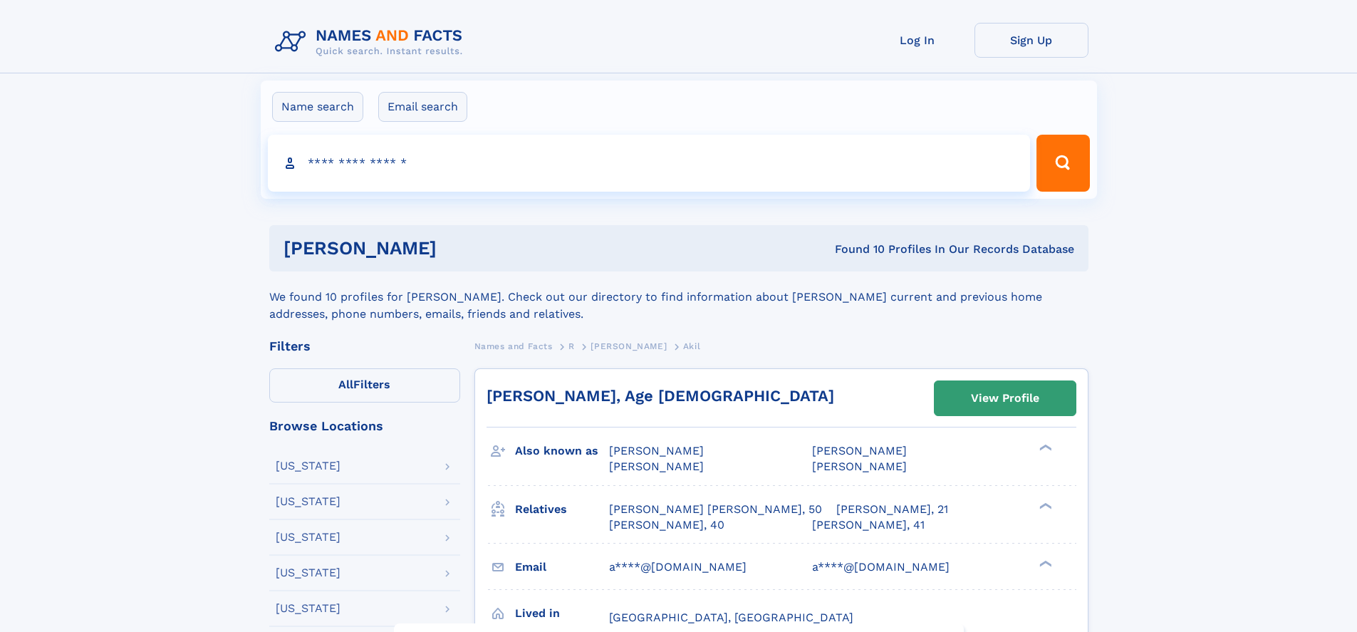  Describe the element at coordinates (1063, 163) in the screenshot. I see `button: Search Button` at that location.